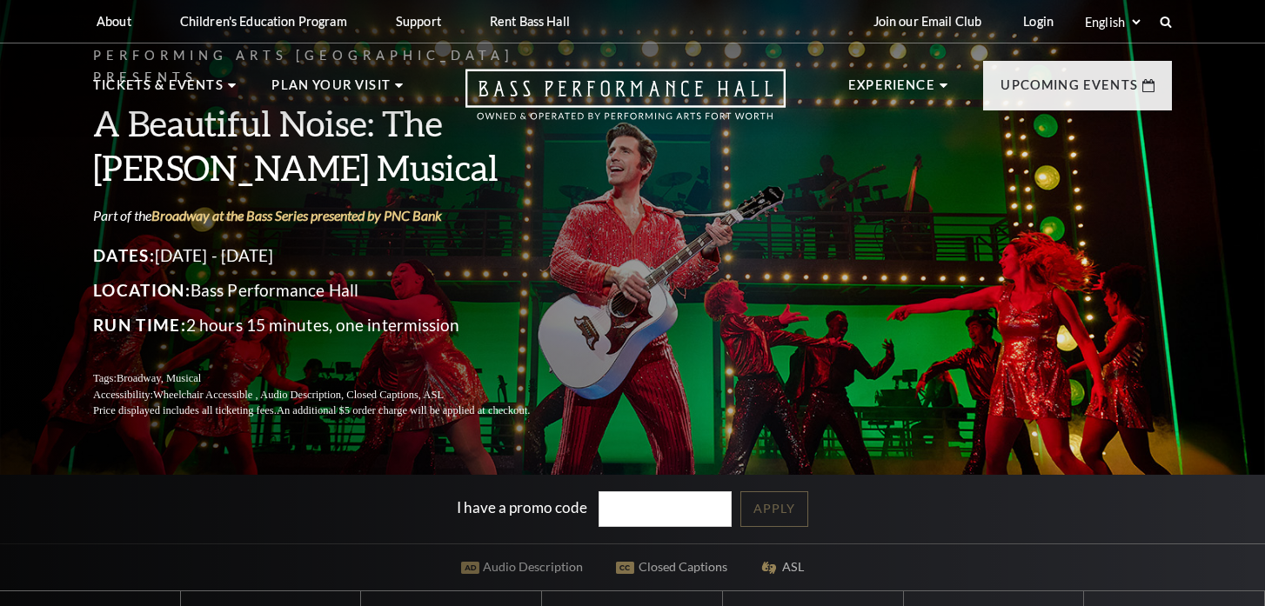 The image size is (1265, 606). What do you see at coordinates (114, 21) in the screenshot?
I see `p: About` at bounding box center [114, 21].